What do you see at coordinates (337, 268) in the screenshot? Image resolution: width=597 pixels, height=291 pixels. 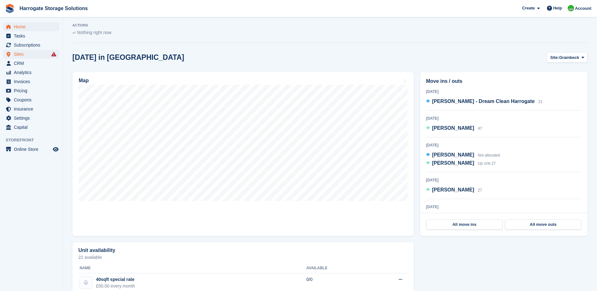 I see `th: Available` at bounding box center [337, 268].